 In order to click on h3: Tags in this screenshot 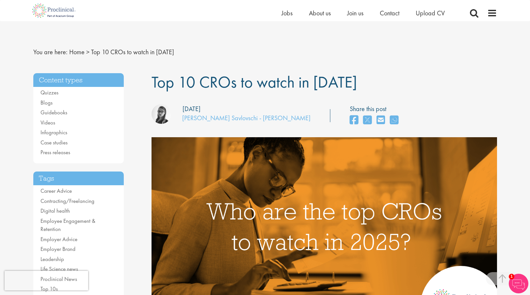, I will do `click(79, 178)`.